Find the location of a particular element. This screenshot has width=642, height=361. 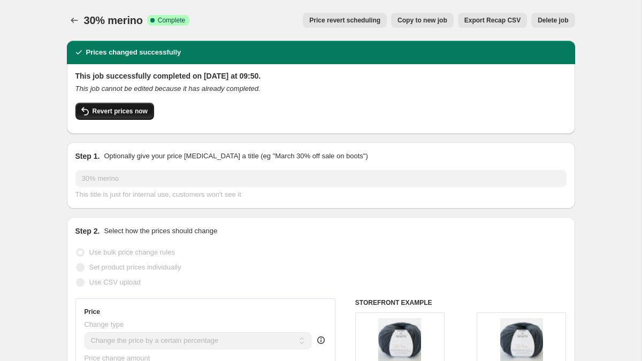

h2: Prices changed successfully is located at coordinates (134, 52).